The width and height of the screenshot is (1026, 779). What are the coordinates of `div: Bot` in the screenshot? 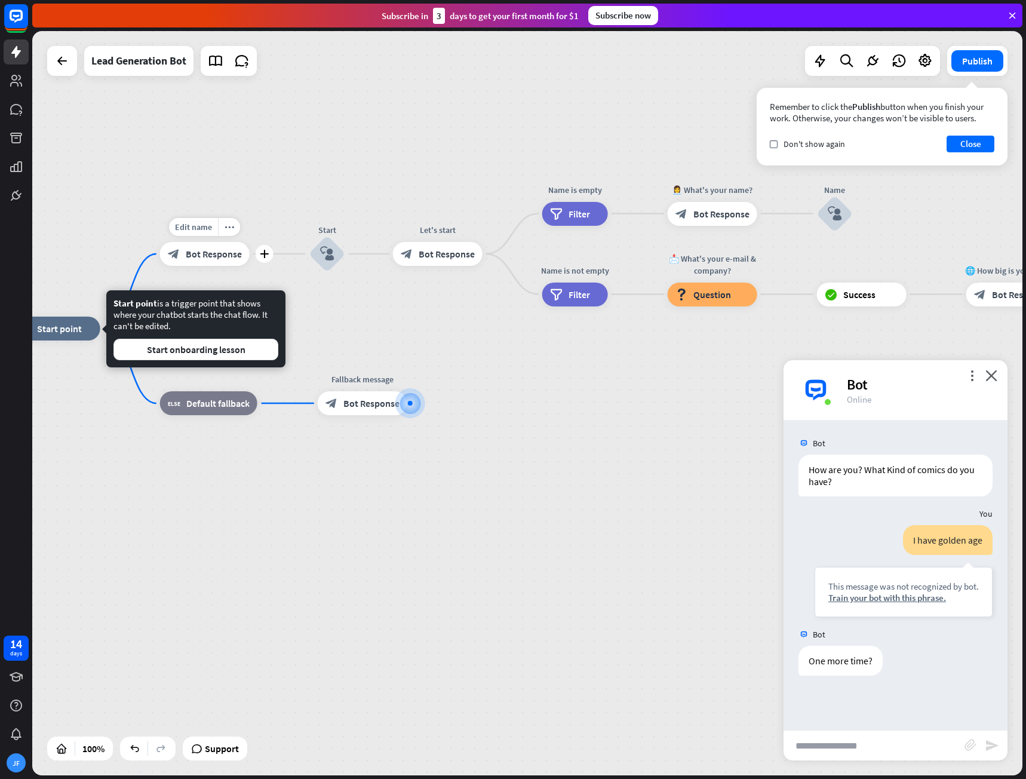 It's located at (920, 384).